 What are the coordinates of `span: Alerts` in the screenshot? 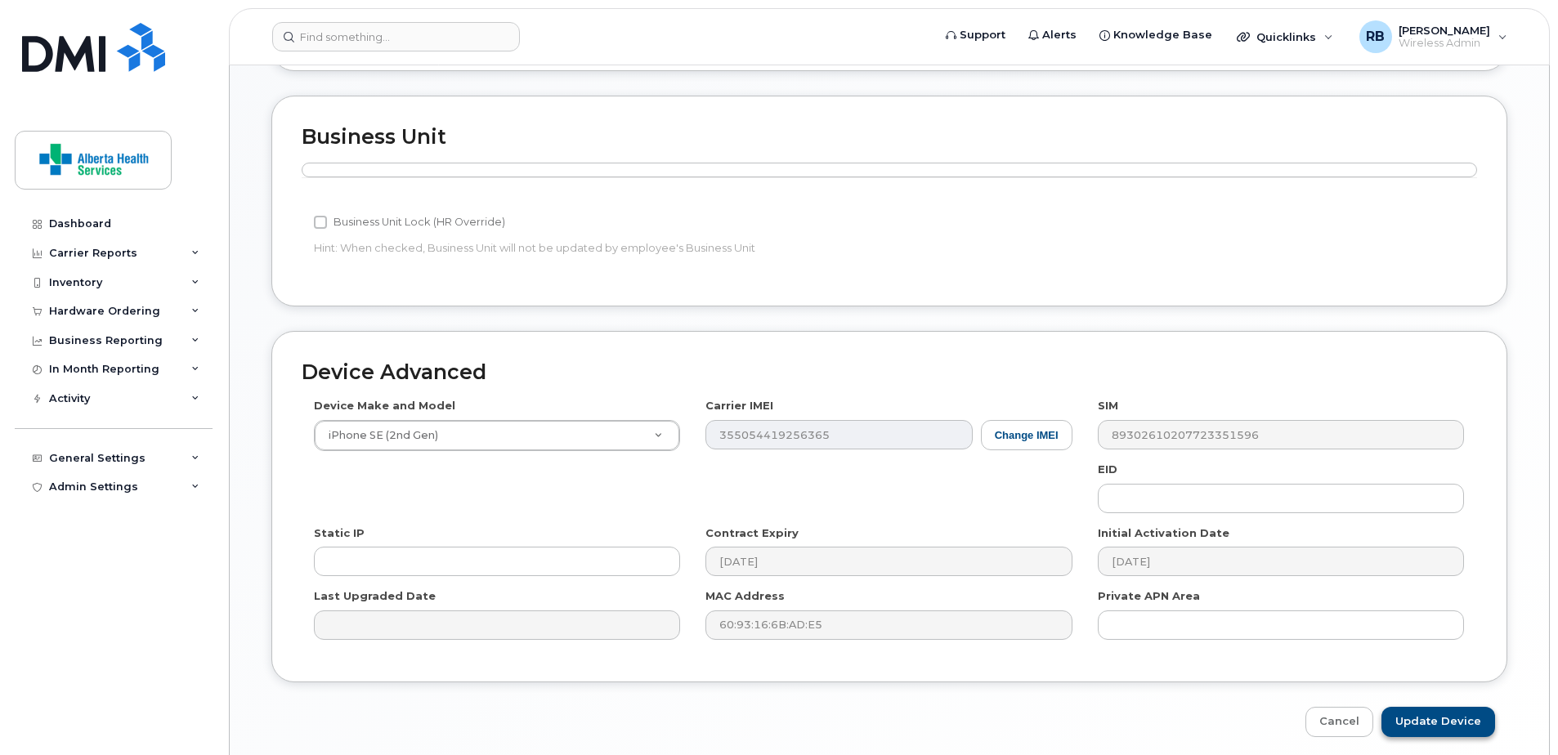 It's located at (1059, 35).